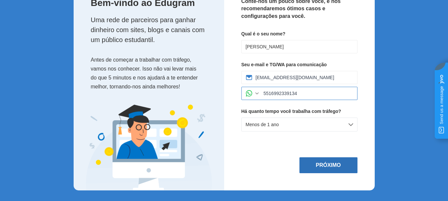 This screenshot has height=201, width=448. What do you see at coordinates (299, 47) in the screenshot?
I see `input: Nome` at bounding box center [299, 47].